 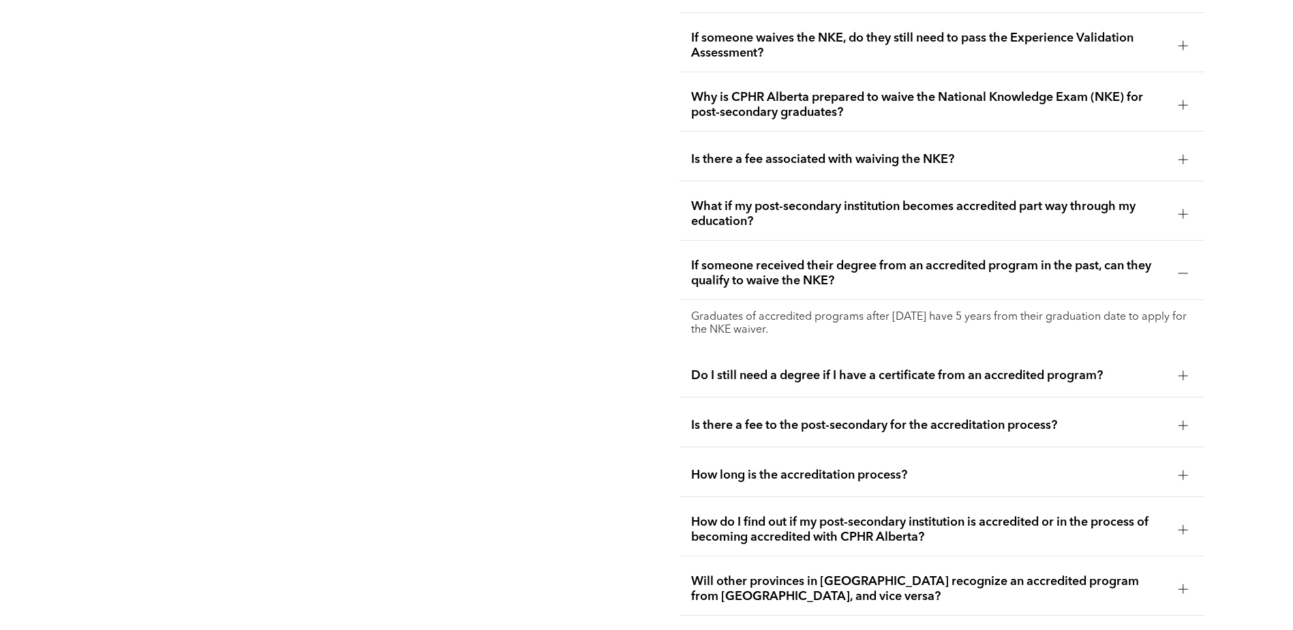 I want to click on span: If someone waives the NKE, do they still need to pass the Experience Validation Assessment?, so click(x=929, y=46).